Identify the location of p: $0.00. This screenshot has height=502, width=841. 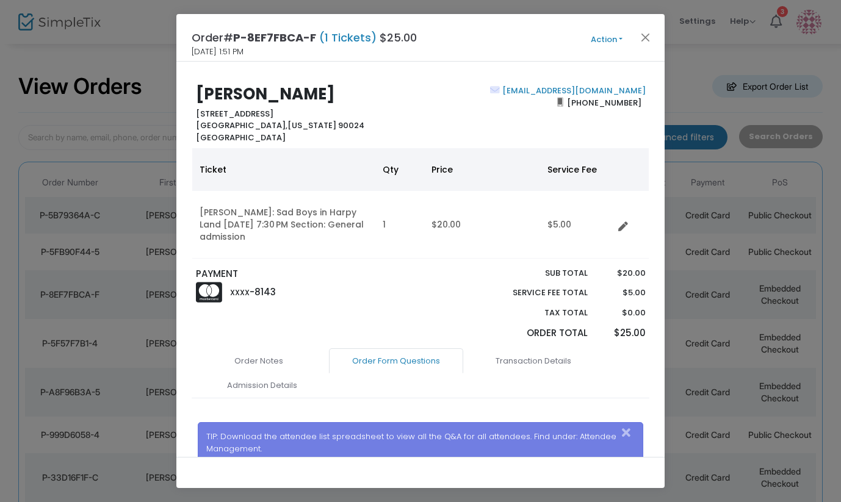
(622, 313).